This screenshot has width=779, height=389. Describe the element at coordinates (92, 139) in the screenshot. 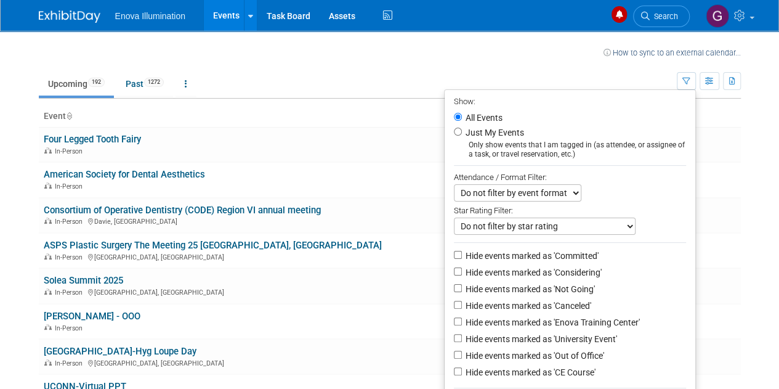

I see `a: Four Legged Tooth Fairy` at that location.